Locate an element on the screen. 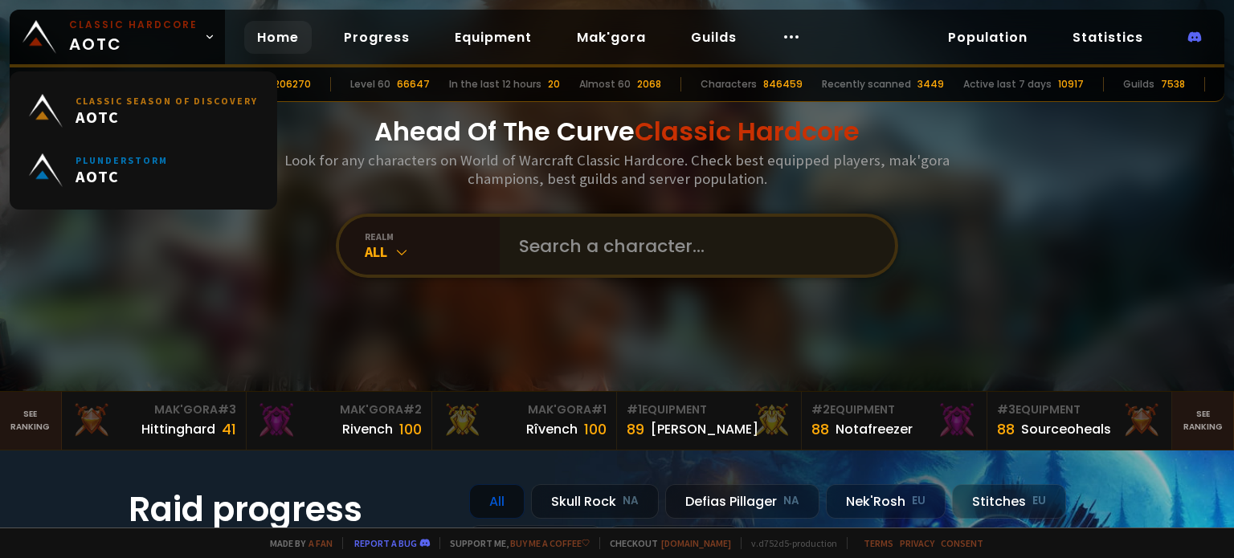 The width and height of the screenshot is (1234, 558). div: 846459 is located at coordinates (783, 84).